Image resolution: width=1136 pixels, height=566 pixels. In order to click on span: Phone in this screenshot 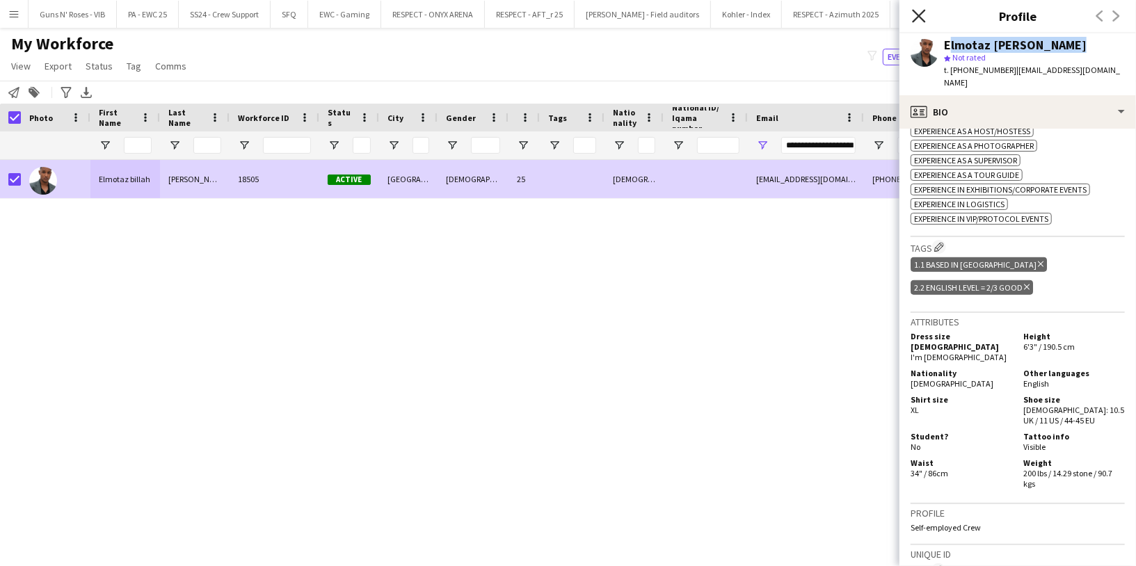, I will do `click(884, 118)`.